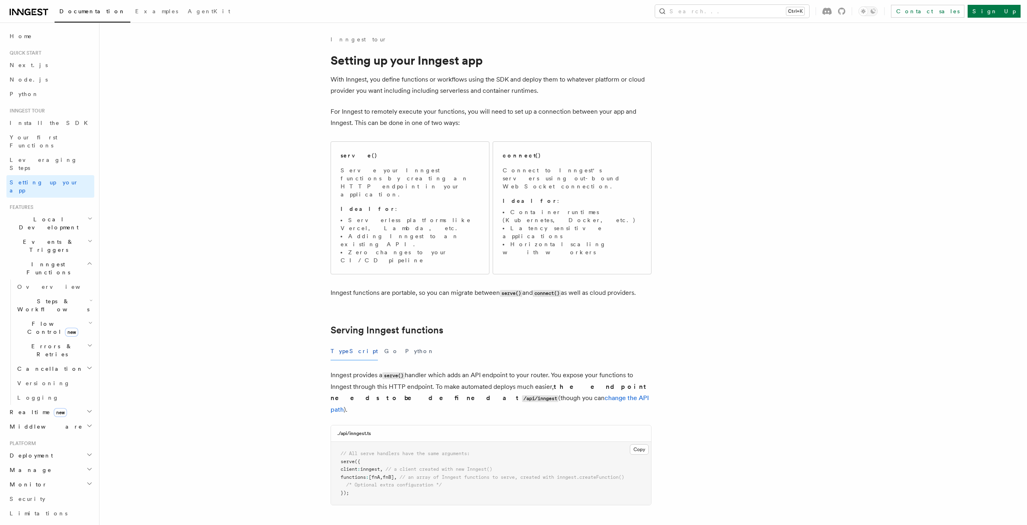 This screenshot has width=1027, height=525. What do you see at coordinates (54, 350) in the screenshot?
I see `button: Errors & Retries` at bounding box center [54, 350].